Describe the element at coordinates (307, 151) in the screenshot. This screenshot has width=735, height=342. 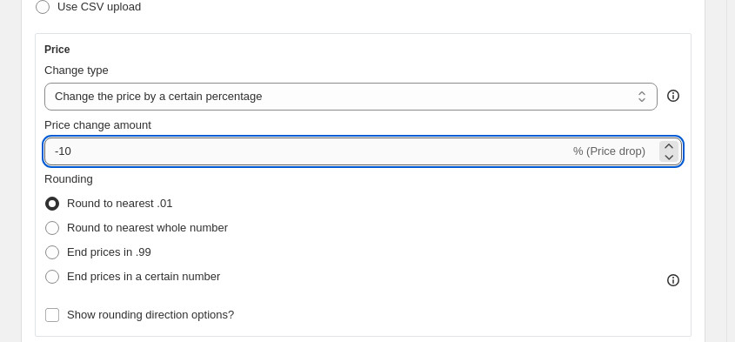
I see `input: -15` at that location.